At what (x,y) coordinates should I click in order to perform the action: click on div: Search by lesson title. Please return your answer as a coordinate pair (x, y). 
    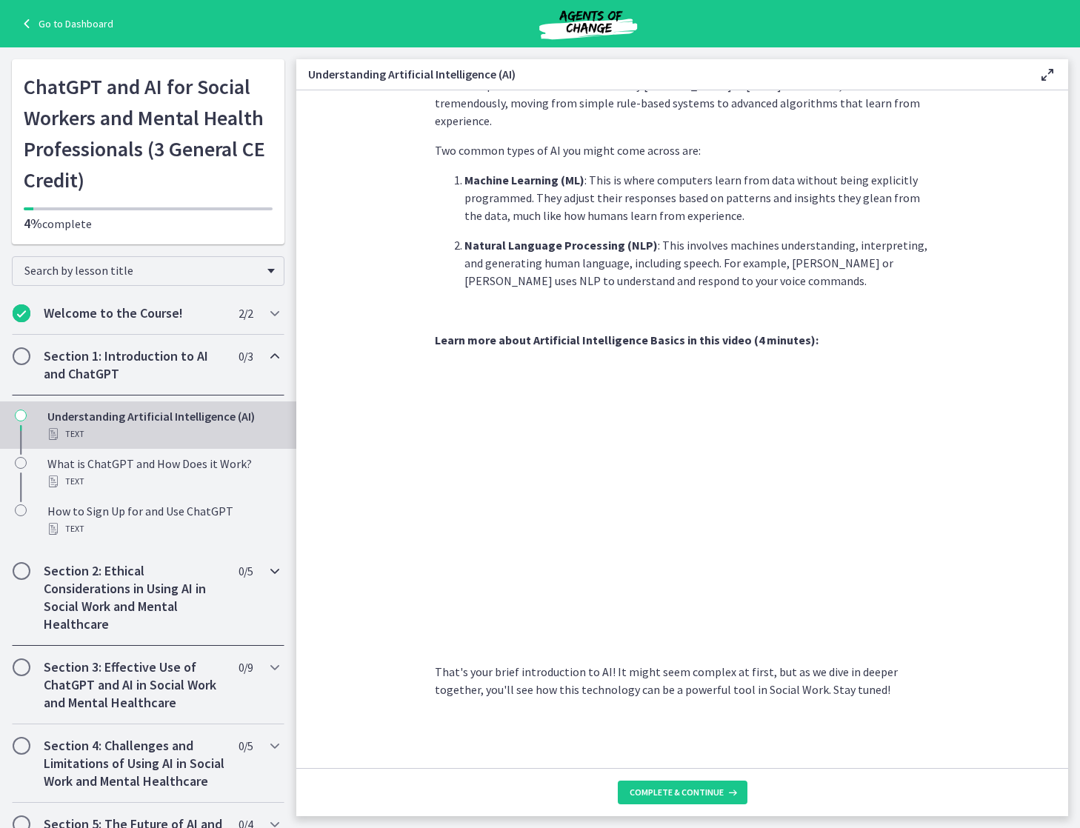
    Looking at the image, I should click on (148, 271).